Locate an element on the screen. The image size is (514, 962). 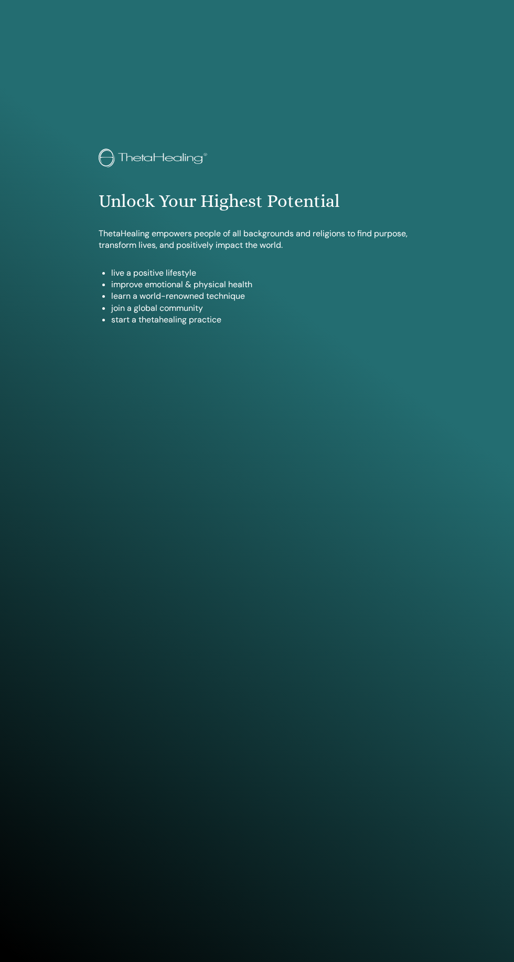
li: learn a world-renowned technique is located at coordinates (263, 296).